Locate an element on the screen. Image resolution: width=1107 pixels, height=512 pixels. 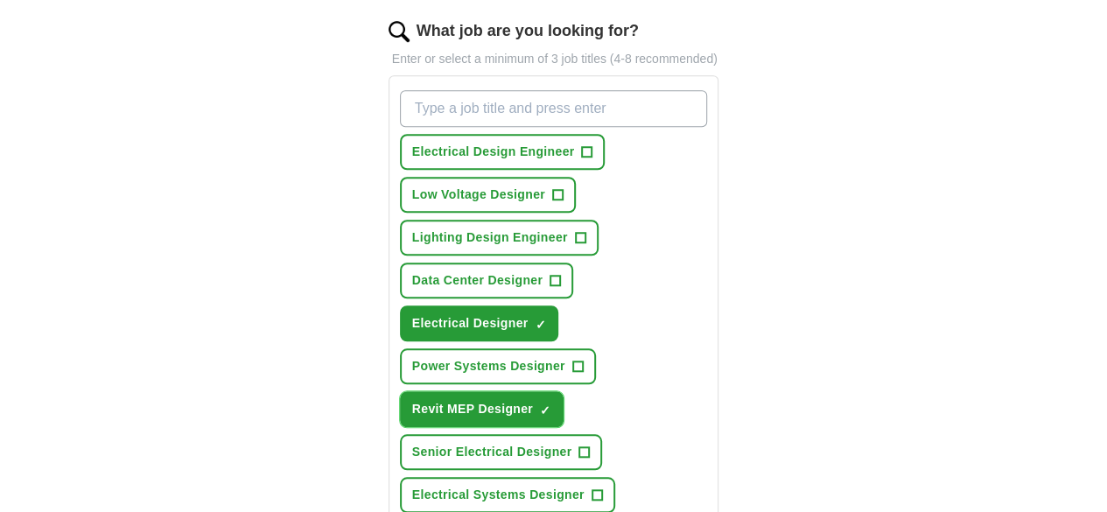
button: Low Voltage Designer is located at coordinates (487, 194).